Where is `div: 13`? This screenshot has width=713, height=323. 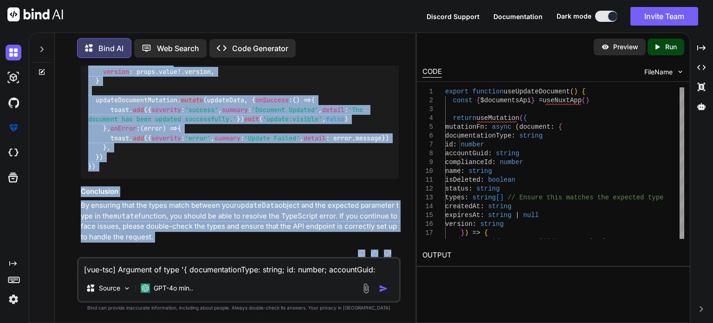 div: 13 is located at coordinates (428, 197).